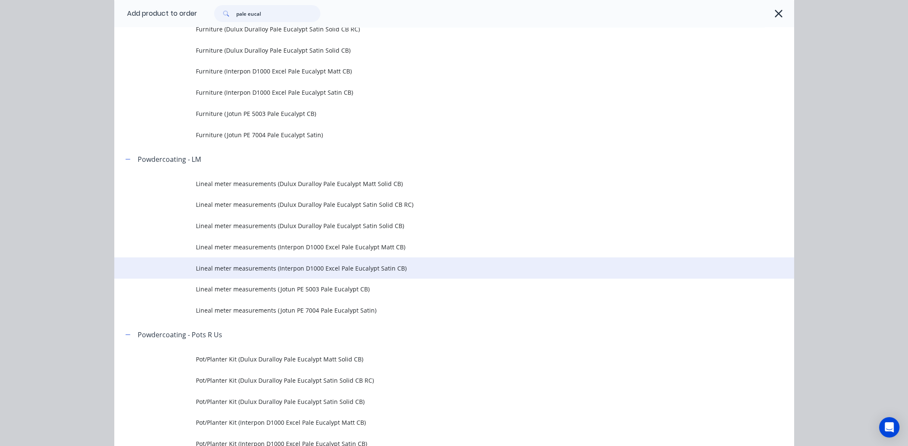 The height and width of the screenshot is (446, 908). I want to click on span: Furniture (Interpon D1000 Excel Pale Eucalypt Matt CB), so click(435, 71).